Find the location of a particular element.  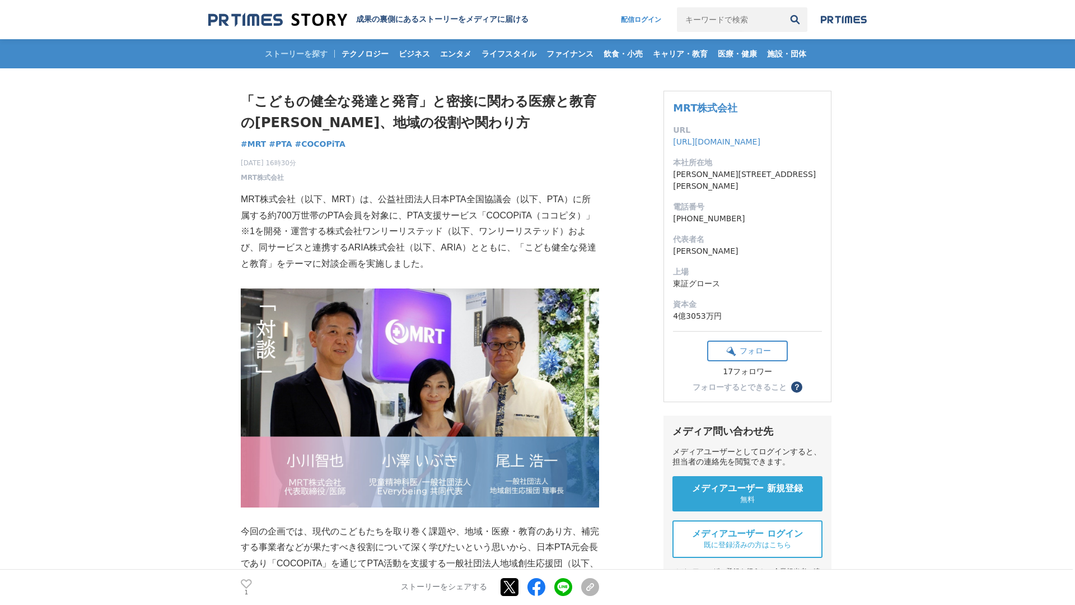

dd: 4億3053万円 is located at coordinates (747, 316).